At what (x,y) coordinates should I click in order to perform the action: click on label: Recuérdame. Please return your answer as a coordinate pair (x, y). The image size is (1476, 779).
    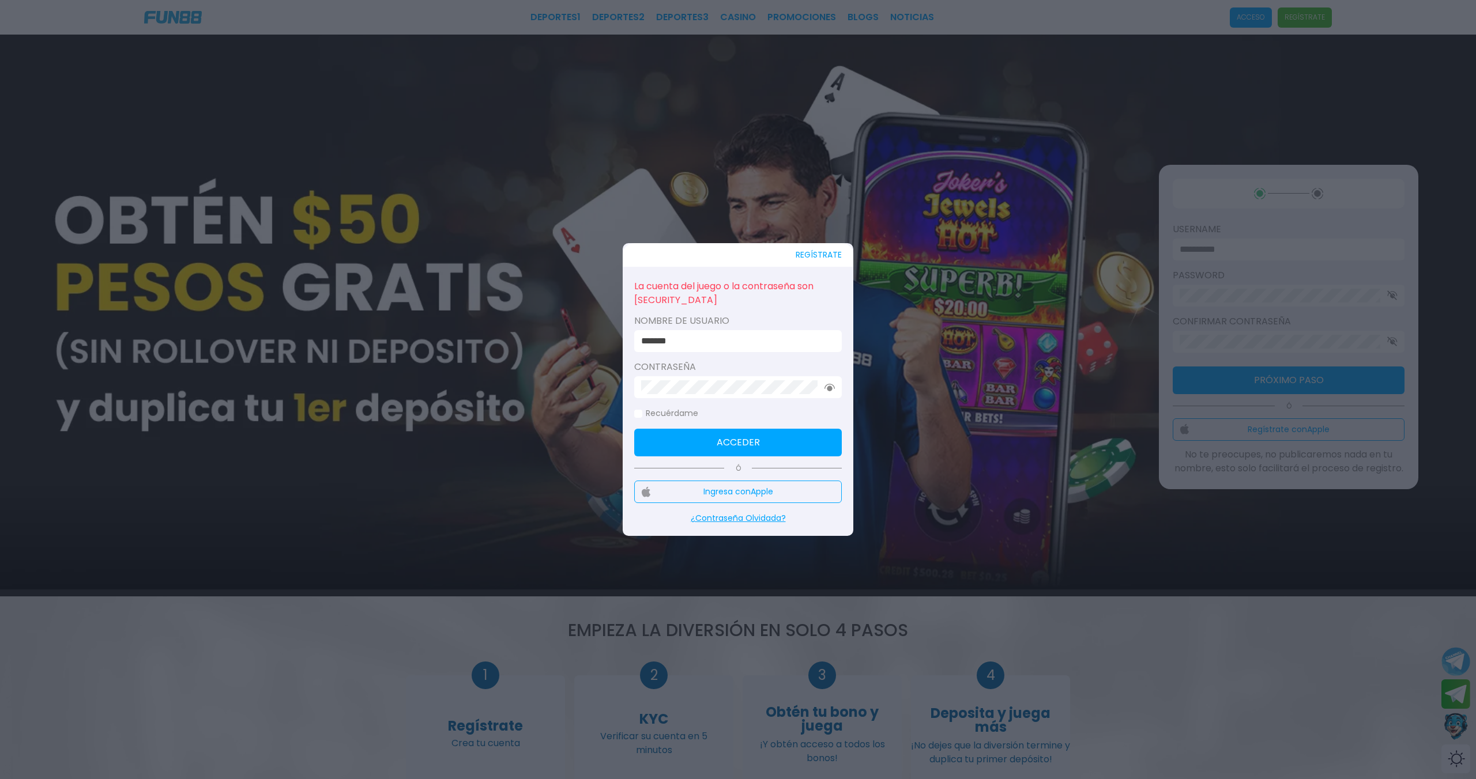
    Looking at the image, I should click on (666, 413).